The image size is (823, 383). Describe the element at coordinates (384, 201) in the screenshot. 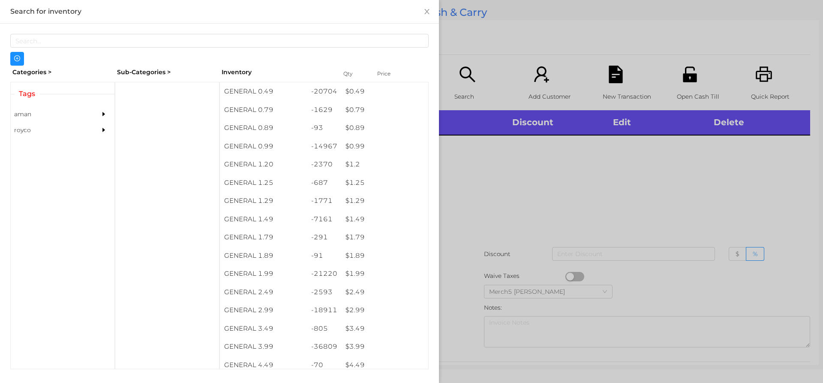

I see `div: $ 1.29` at that location.